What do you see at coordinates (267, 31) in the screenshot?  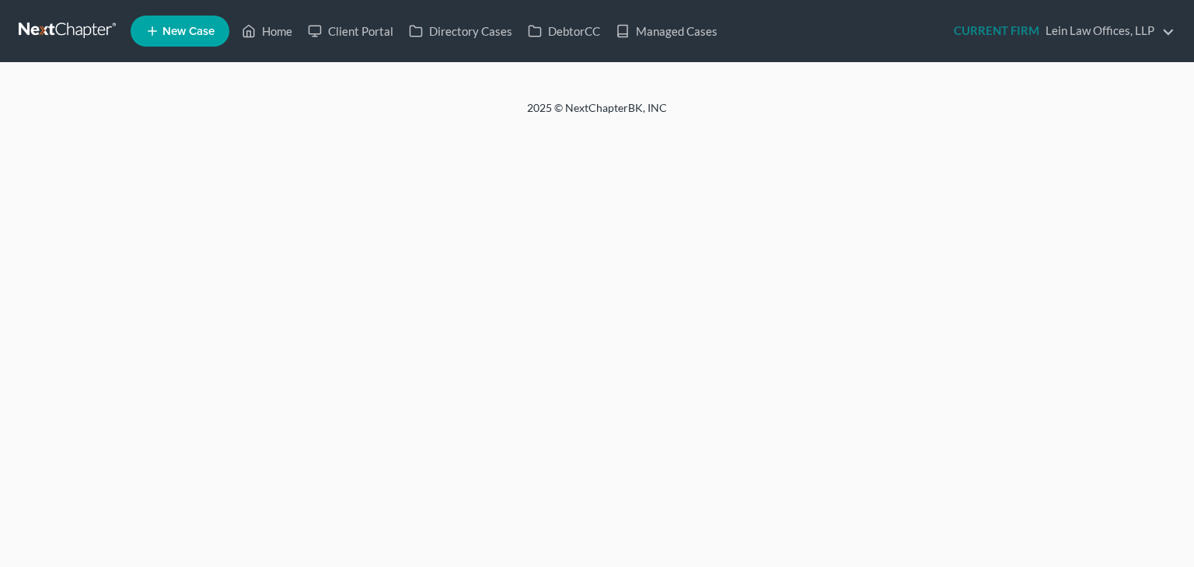 I see `a: Home` at bounding box center [267, 31].